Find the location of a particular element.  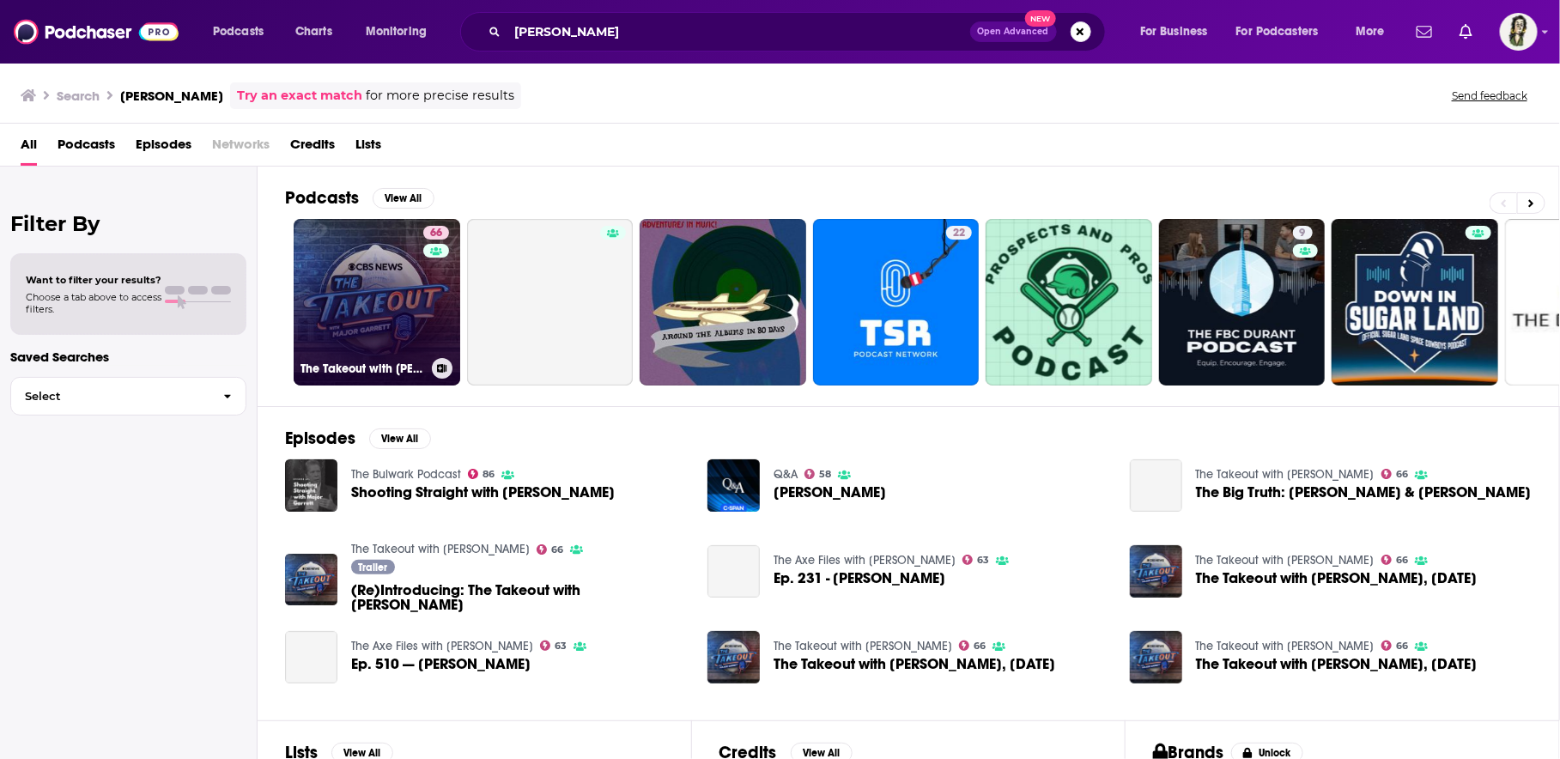

a: The Bulwark Podcast is located at coordinates (406, 474).